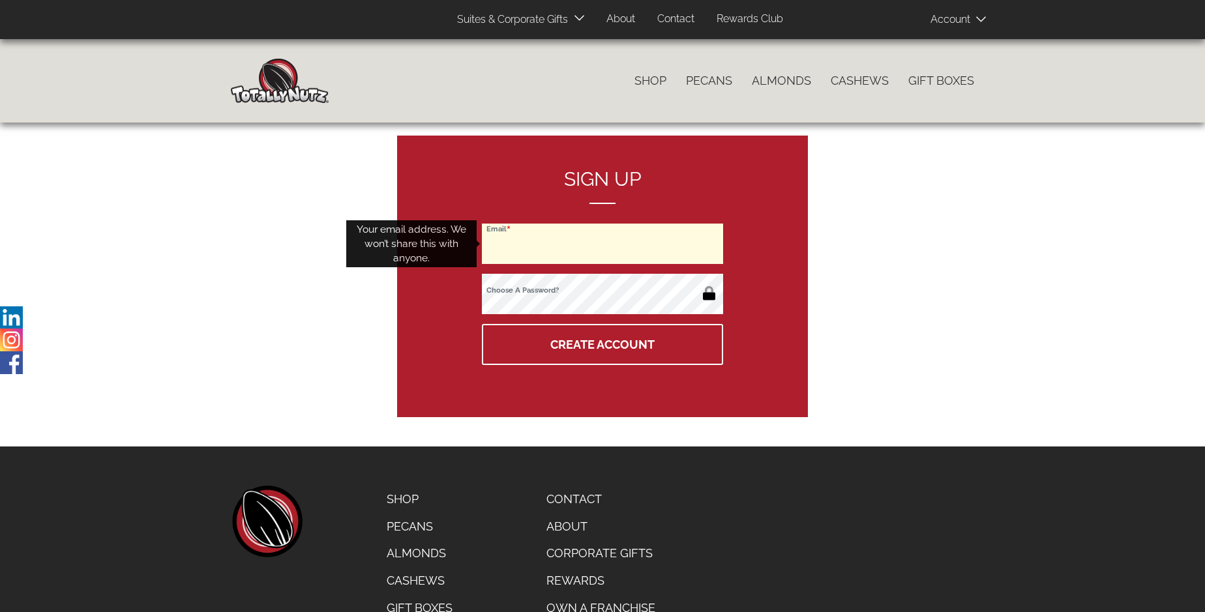 This screenshot has height=612, width=1205. Describe the element at coordinates (509, 20) in the screenshot. I see `a: Suites & Corporate Gifts` at that location.